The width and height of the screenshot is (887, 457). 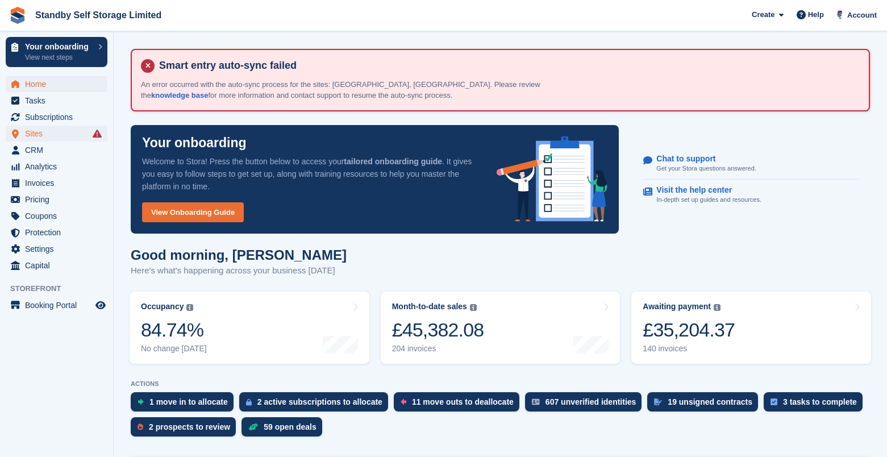 I want to click on div: Month-to-date sales, so click(x=430, y=306).